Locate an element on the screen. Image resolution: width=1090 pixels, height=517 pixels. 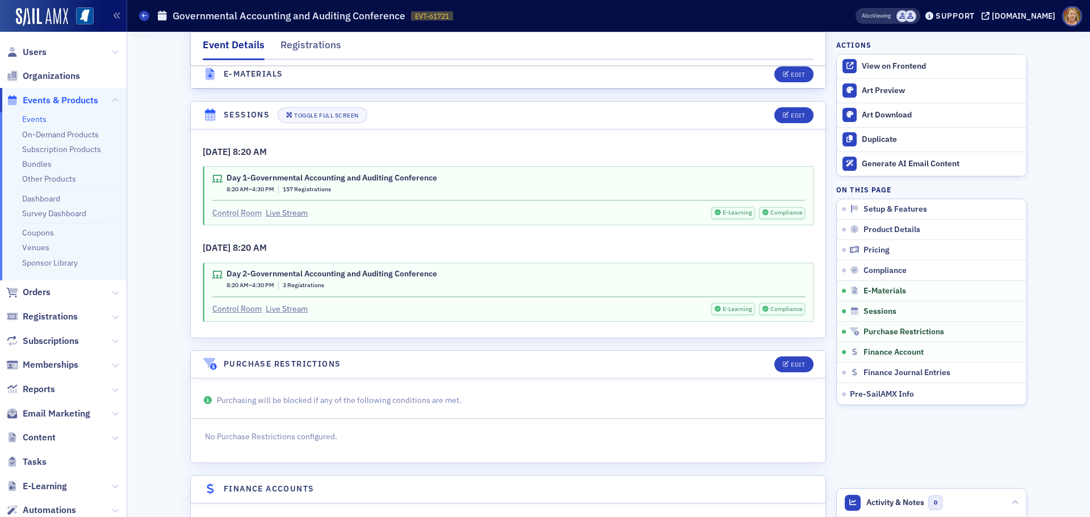
h1: Governmental Accounting and Auditing Conference is located at coordinates (289, 16).